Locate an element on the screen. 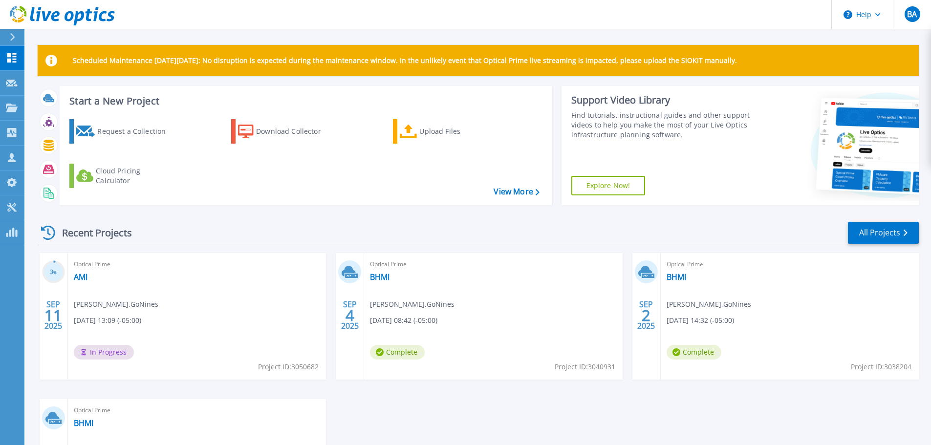 The height and width of the screenshot is (445, 931). span: Project ID: 3050682 is located at coordinates (288, 367).